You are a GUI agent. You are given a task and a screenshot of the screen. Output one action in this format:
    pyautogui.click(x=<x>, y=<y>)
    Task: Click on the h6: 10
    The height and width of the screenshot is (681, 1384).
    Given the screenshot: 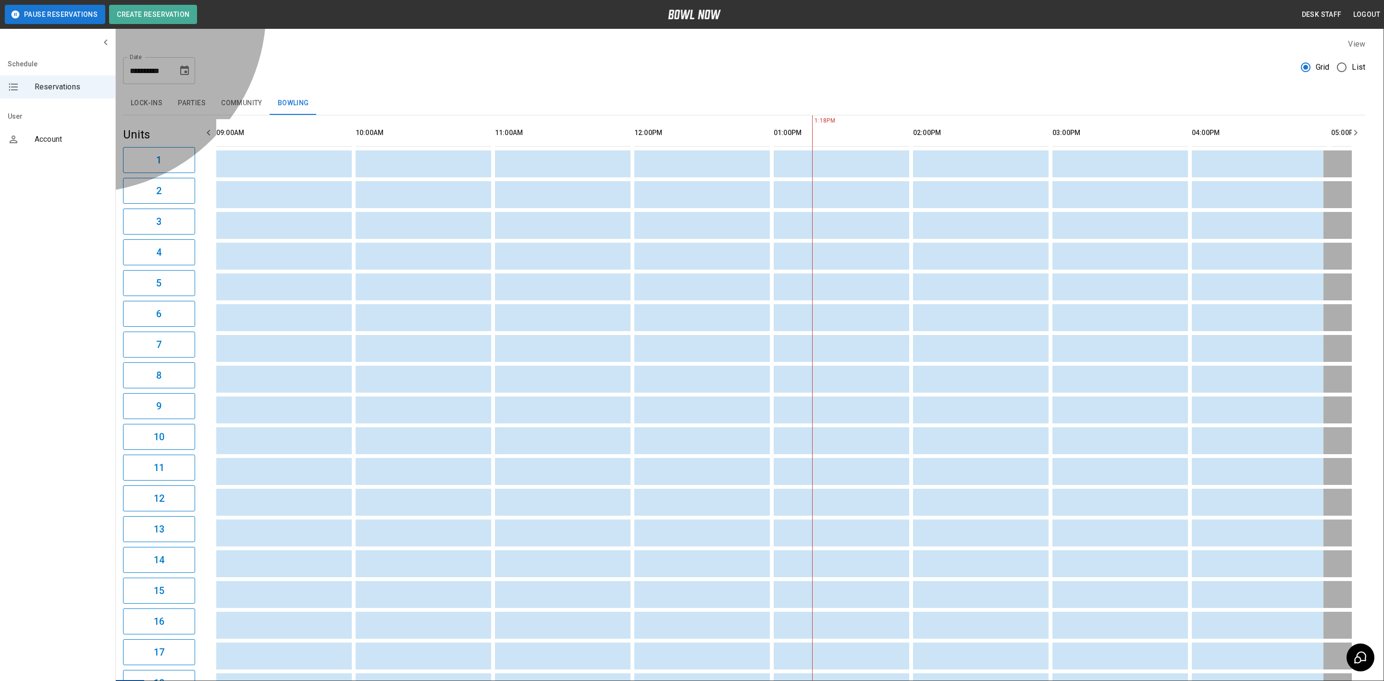 What is the action you would take?
    pyautogui.click(x=159, y=437)
    